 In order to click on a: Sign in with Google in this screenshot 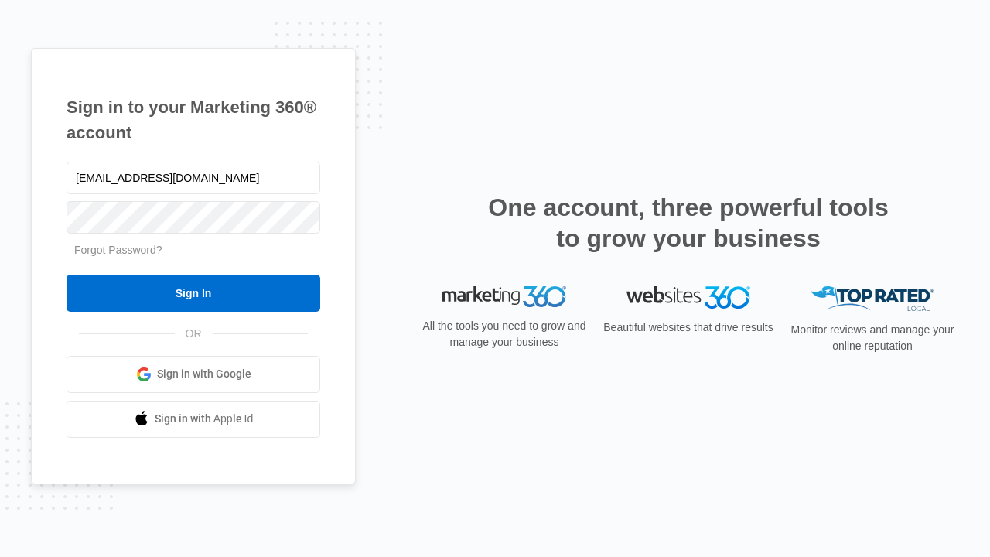, I will do `click(193, 374)`.